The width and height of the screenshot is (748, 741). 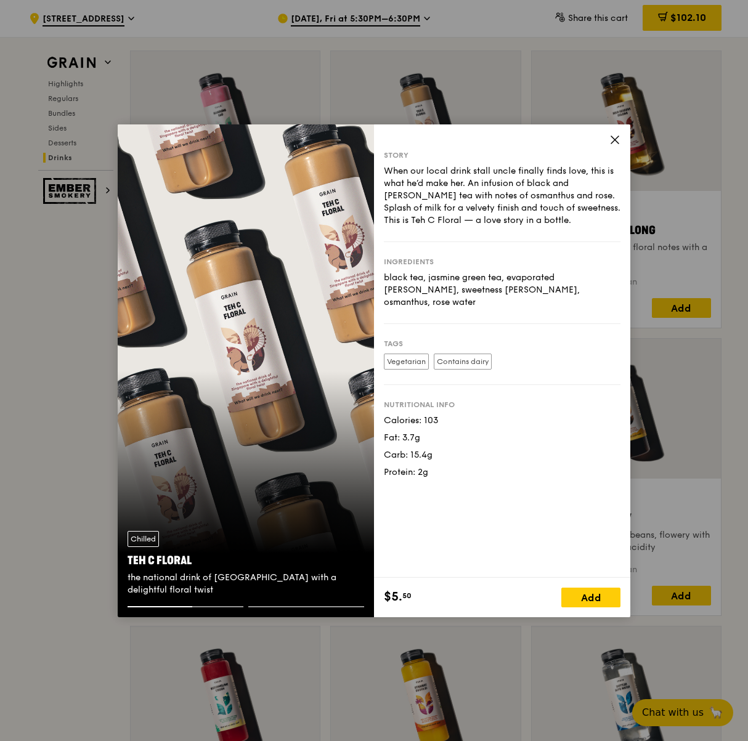 I want to click on div: Protein: 2g, so click(x=502, y=473).